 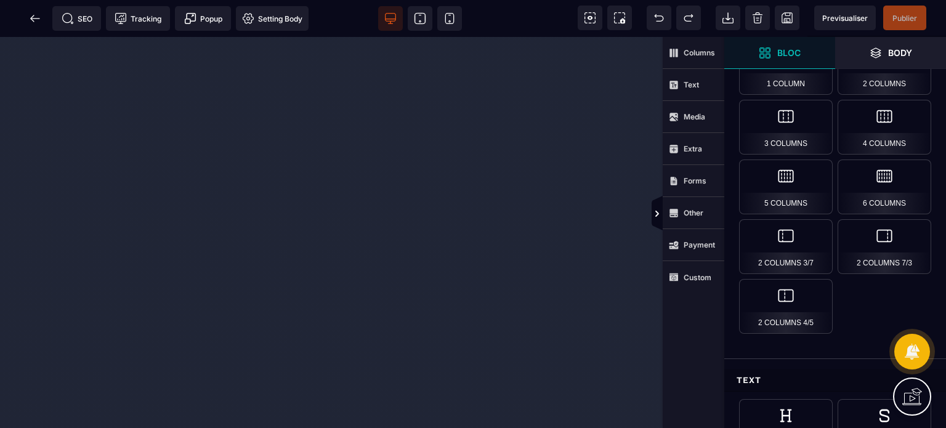 What do you see at coordinates (780, 53) in the screenshot?
I see `span: Open Blocks` at bounding box center [780, 53].